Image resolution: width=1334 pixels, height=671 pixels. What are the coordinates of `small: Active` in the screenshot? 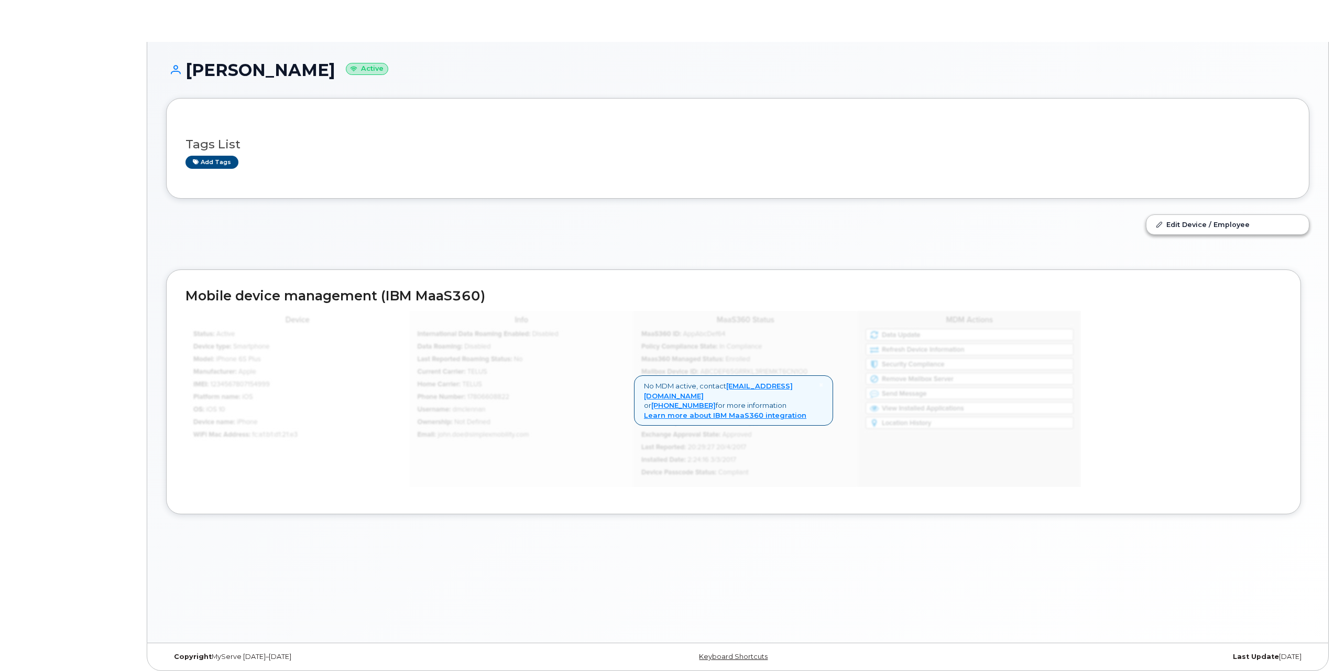 It's located at (367, 69).